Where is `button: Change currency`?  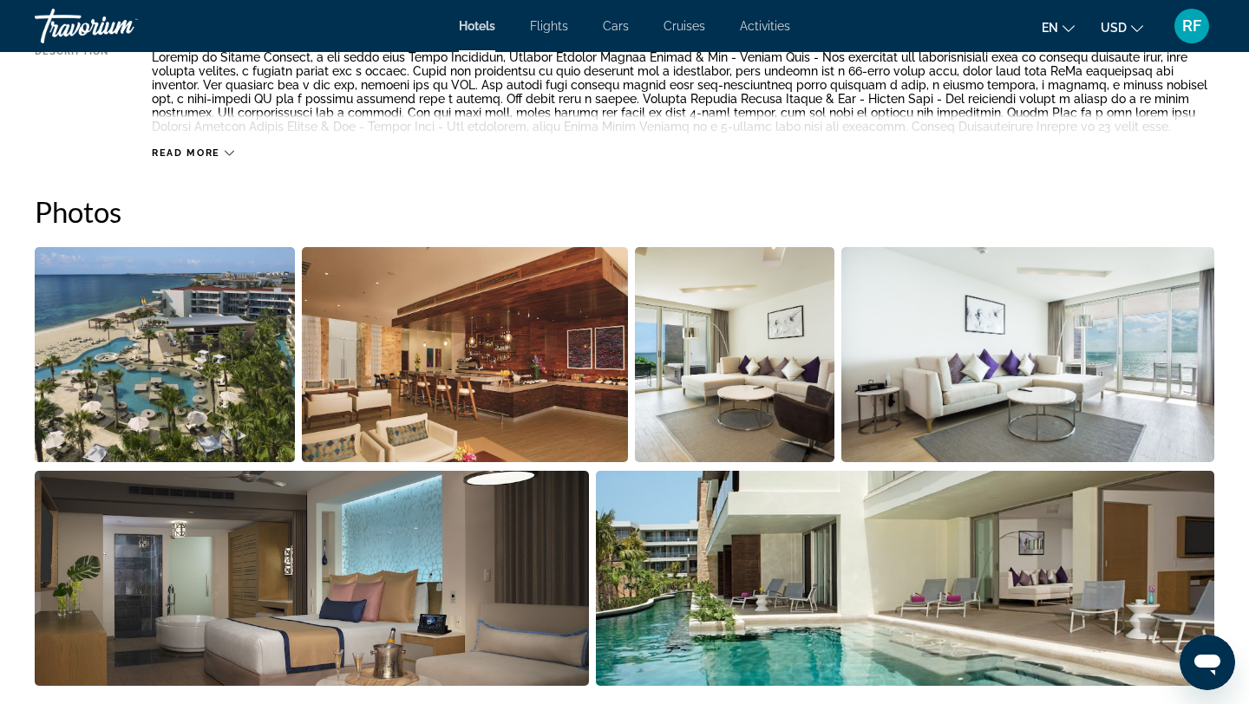
button: Change currency is located at coordinates (1122, 27).